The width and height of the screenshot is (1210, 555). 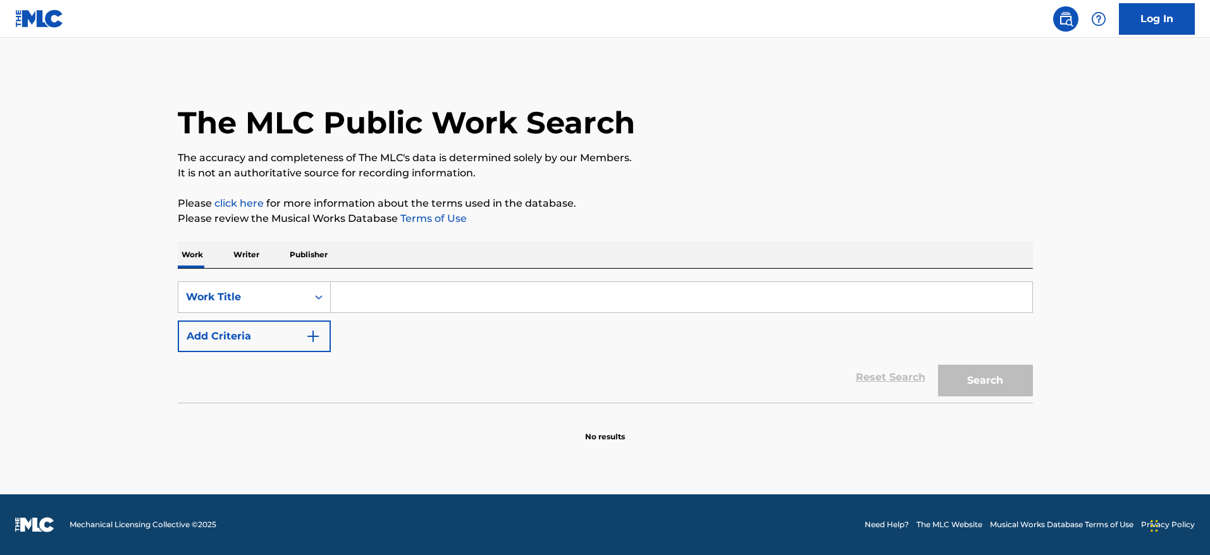 I want to click on div: Help, so click(x=1099, y=19).